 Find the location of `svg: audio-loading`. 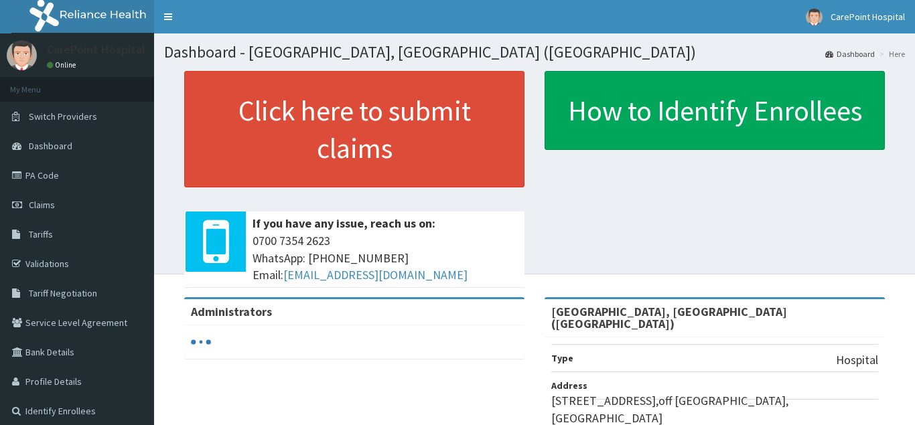

svg: audio-loading is located at coordinates (201, 342).